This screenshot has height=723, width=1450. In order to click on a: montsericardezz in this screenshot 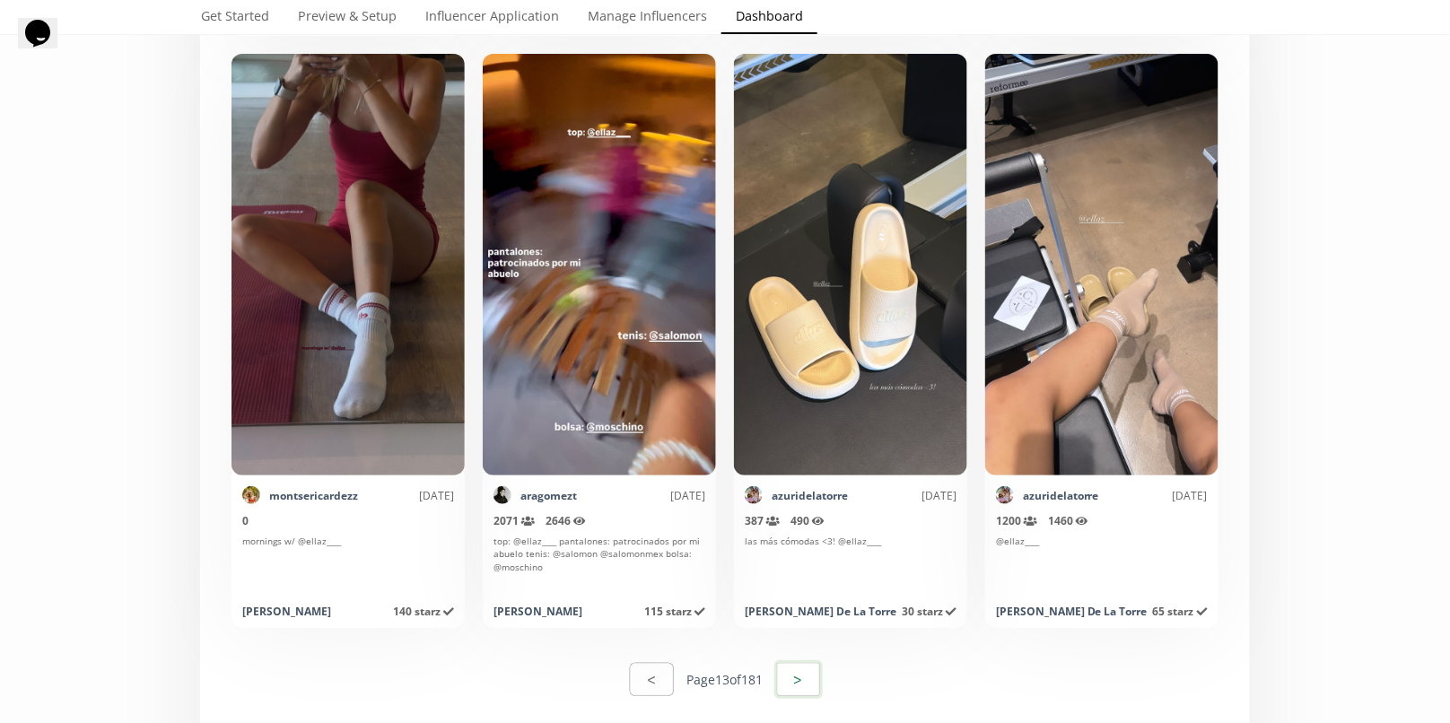, I will do `click(313, 495)`.